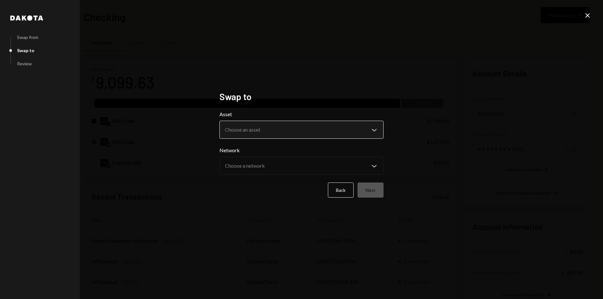  I want to click on label: Network, so click(301, 150).